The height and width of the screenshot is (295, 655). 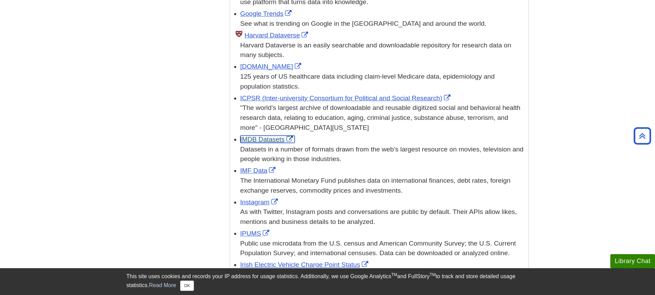 I want to click on a: Back to Top, so click(x=642, y=136).